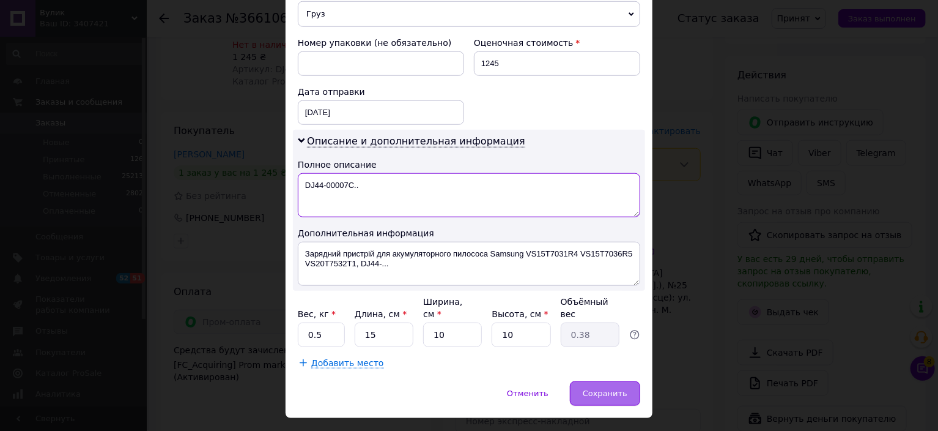 This screenshot has width=938, height=431. Describe the element at coordinates (469, 264) in the screenshot. I see `textarea: Зарядний пристрій для акумуляторного пилососа Samsung VS15T7031R4 VS15T7036R5 VS20T7532T1, DJ44-...` at that location.